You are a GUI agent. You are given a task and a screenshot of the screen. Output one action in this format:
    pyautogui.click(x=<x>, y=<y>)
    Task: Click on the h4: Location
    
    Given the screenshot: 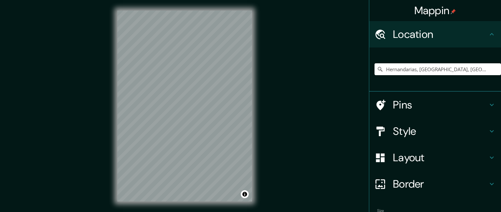 What is the action you would take?
    pyautogui.click(x=440, y=34)
    